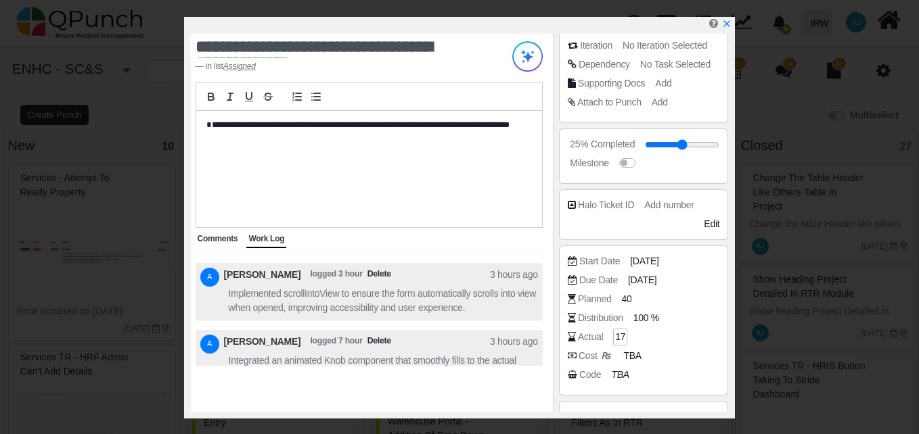 The height and width of the screenshot is (434, 919). What do you see at coordinates (240, 66) in the screenshot?
I see `u: Assigned` at bounding box center [240, 66].